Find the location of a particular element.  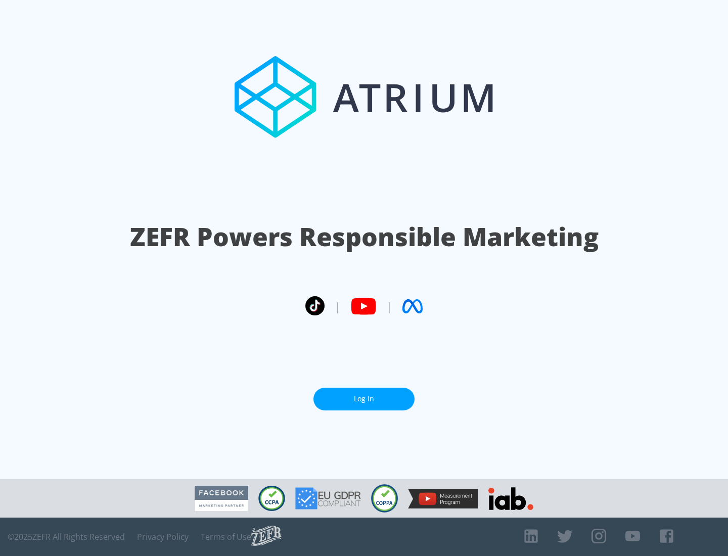

img: IAB is located at coordinates (511, 499).